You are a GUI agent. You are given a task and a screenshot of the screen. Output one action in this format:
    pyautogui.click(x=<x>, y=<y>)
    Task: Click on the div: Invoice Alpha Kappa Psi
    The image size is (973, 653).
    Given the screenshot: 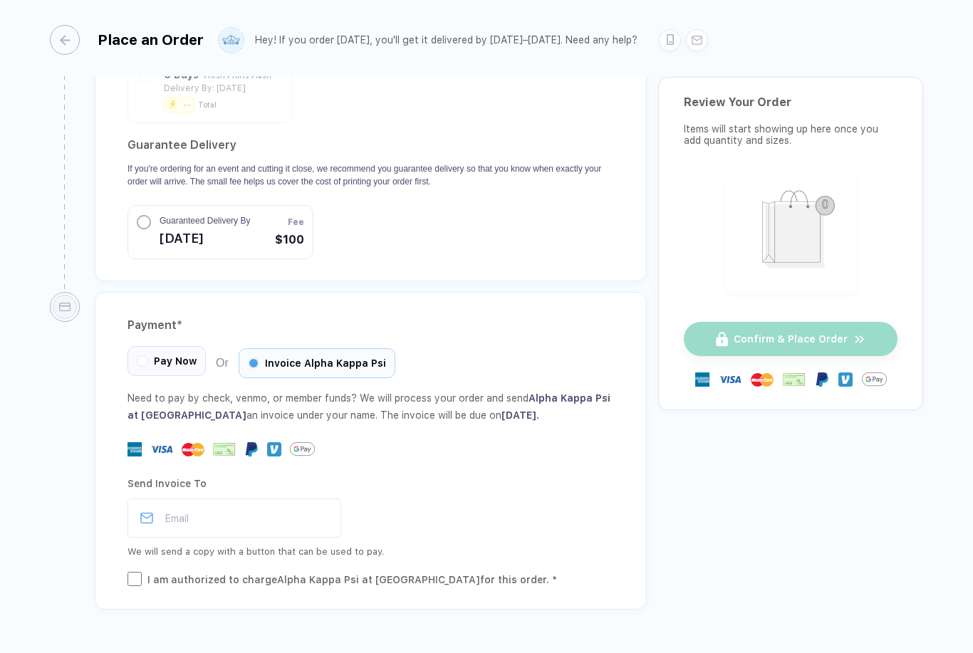 What is the action you would take?
    pyautogui.click(x=317, y=363)
    